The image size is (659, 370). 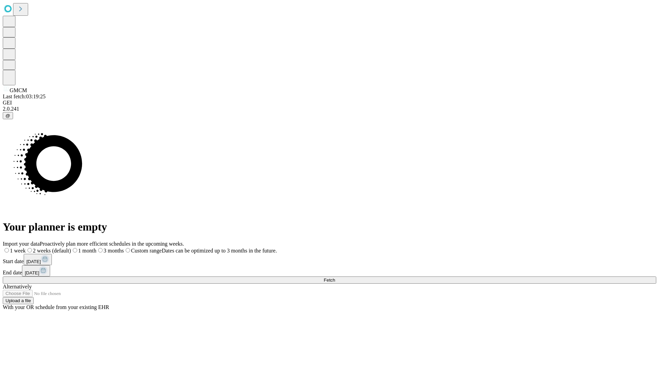 What do you see at coordinates (87, 251) in the screenshot?
I see `span: 1 month` at bounding box center [87, 251].